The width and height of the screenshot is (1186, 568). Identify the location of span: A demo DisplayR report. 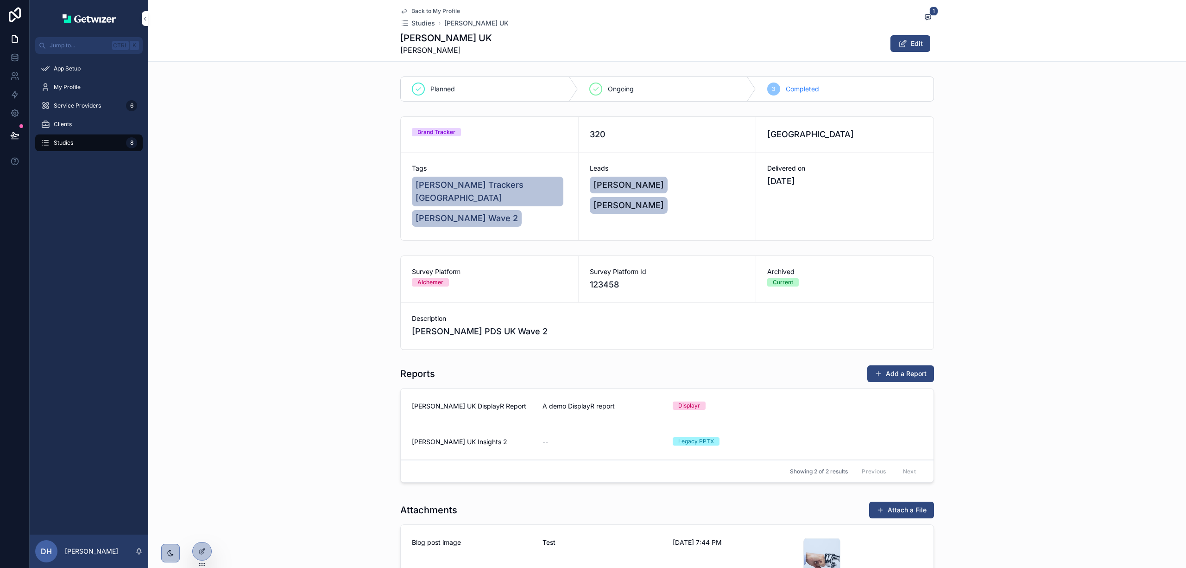
(602, 406).